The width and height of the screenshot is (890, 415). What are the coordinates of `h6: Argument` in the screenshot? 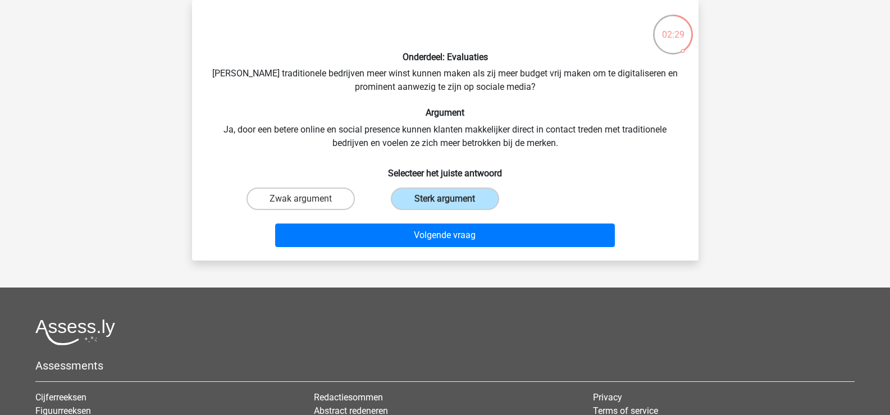 It's located at (445, 112).